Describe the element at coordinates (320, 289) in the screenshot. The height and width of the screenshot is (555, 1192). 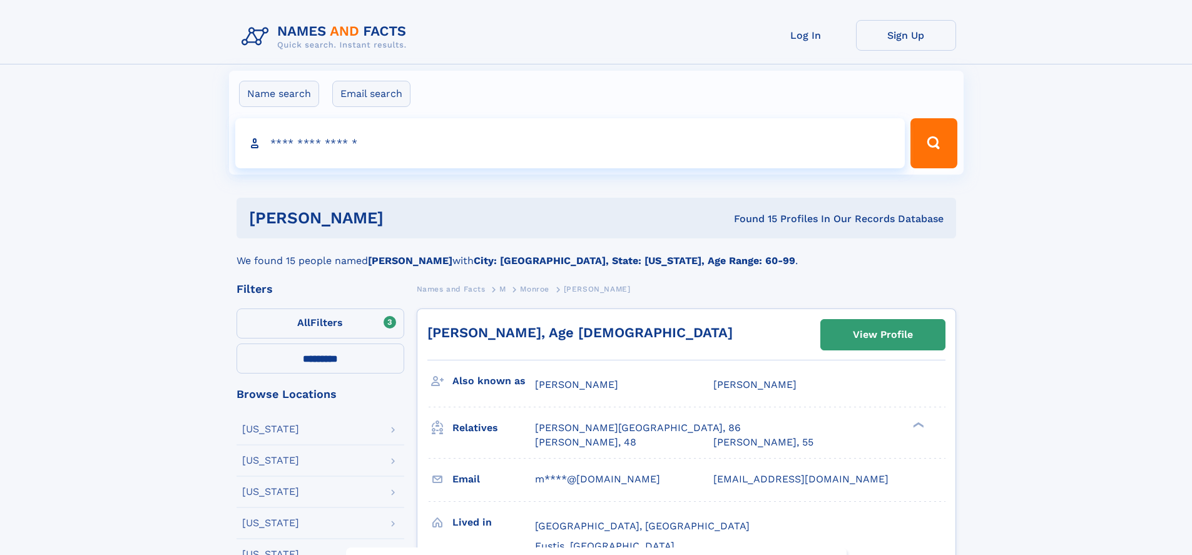
I see `div: Filters` at that location.